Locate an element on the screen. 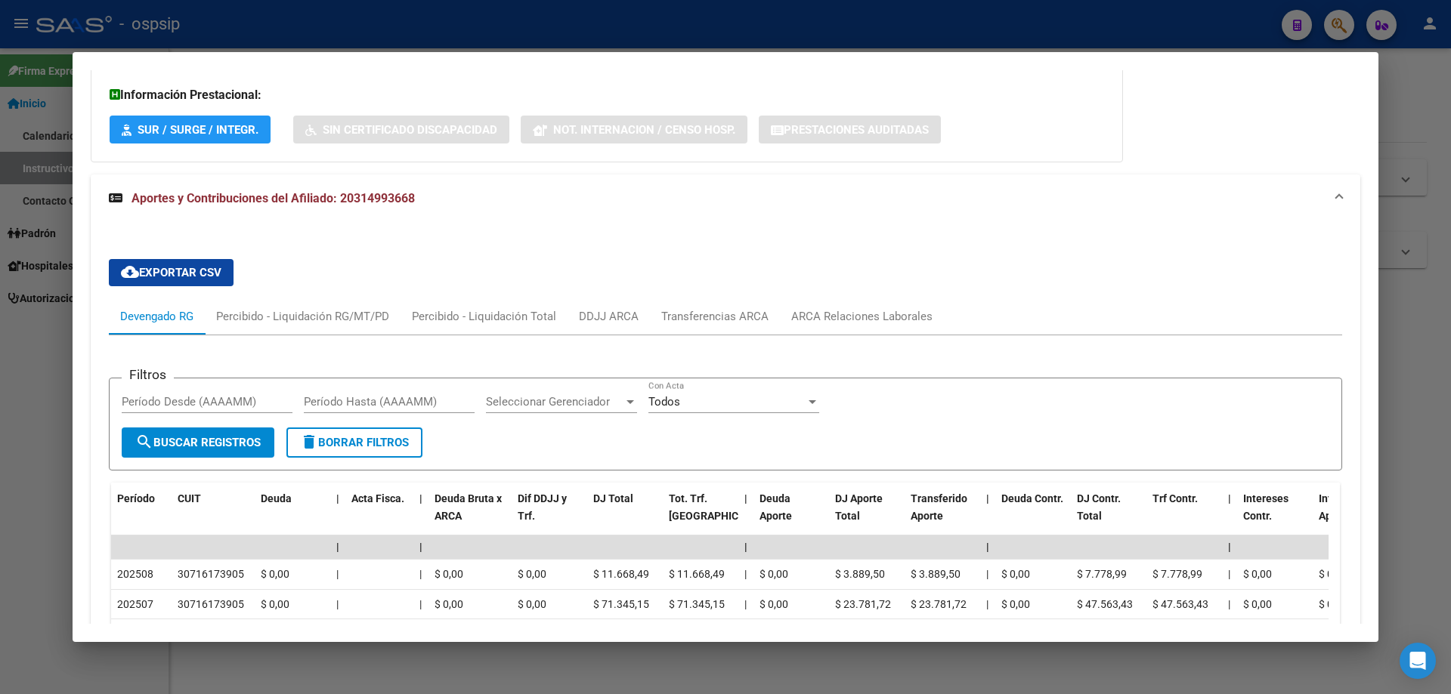  datatable-header-cell: DJ Contr. Total is located at coordinates (1108, 516).